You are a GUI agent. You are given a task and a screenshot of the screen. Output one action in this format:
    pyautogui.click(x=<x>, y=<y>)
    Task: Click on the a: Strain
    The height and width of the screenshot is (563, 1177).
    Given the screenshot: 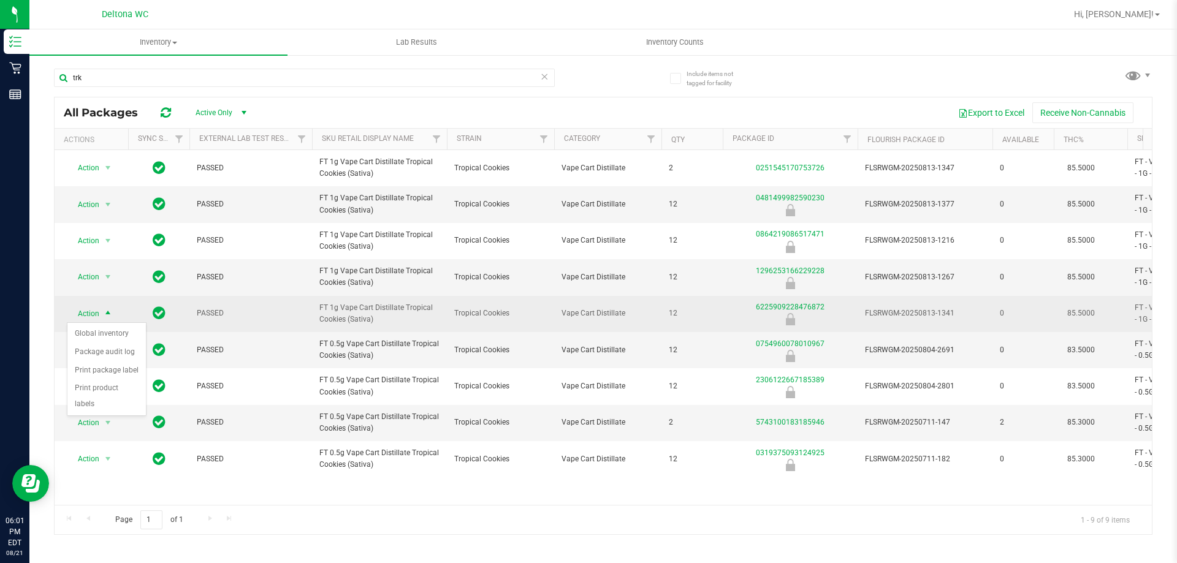 What is the action you would take?
    pyautogui.click(x=469, y=138)
    